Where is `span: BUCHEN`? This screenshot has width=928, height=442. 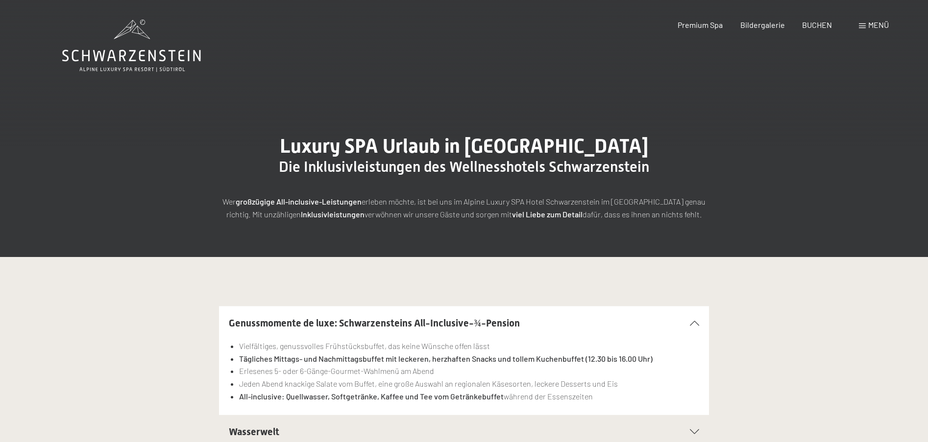 span: BUCHEN is located at coordinates (817, 24).